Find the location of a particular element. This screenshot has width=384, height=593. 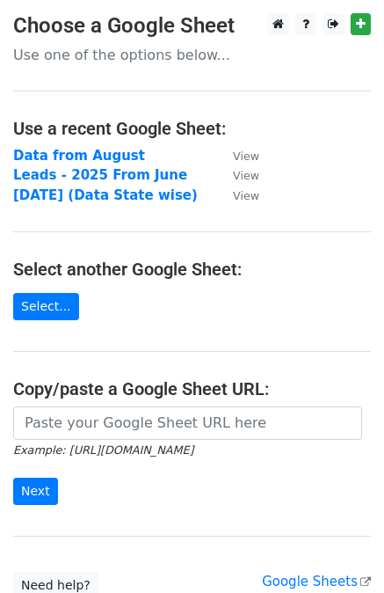

h4: Select another Google Sheet: is located at coordinates (192, 269).